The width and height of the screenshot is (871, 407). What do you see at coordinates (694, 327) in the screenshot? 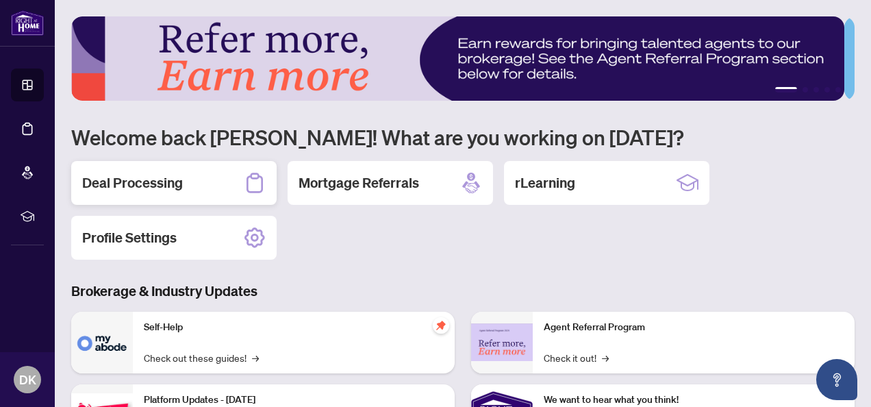
I see `p: Agent Referral Program` at bounding box center [694, 327].